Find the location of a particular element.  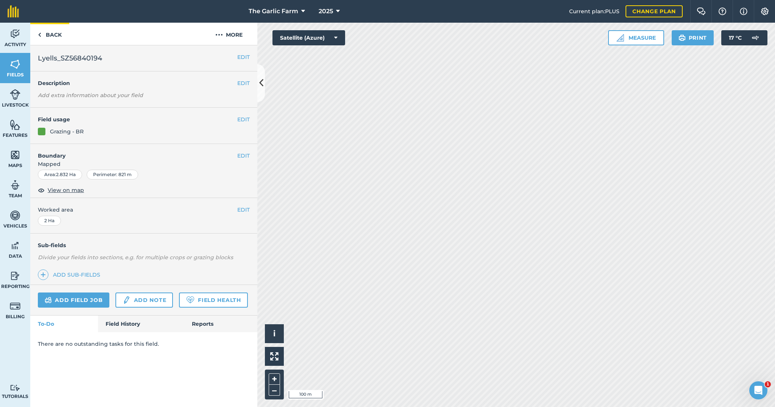

img: fieldmargin Logo is located at coordinates (13, 11).